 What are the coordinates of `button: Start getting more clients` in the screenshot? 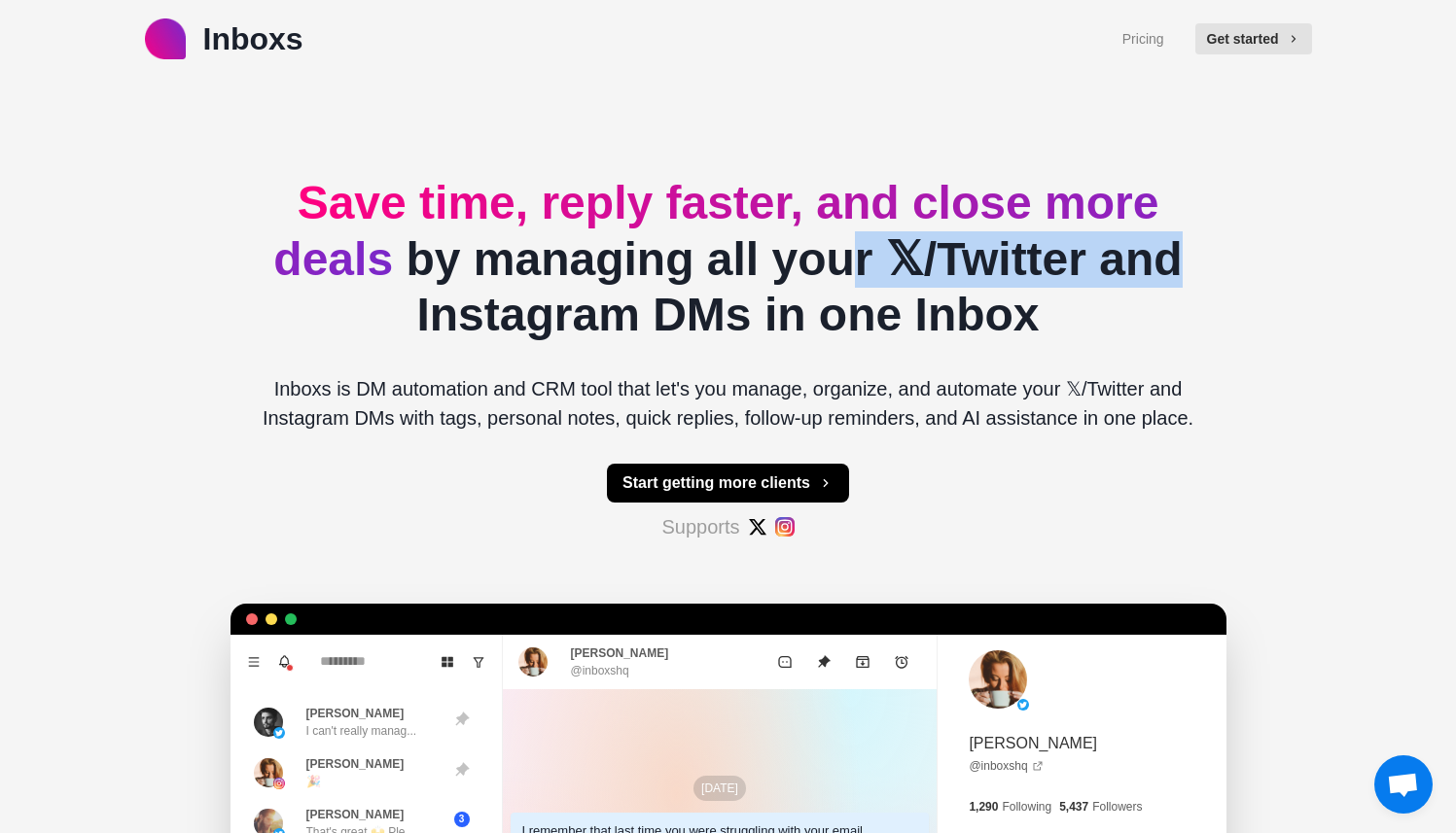 It's located at (728, 483).